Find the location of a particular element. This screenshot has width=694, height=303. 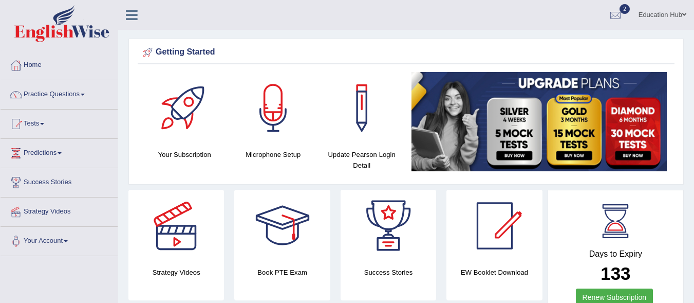

a: Home is located at coordinates (59, 64).